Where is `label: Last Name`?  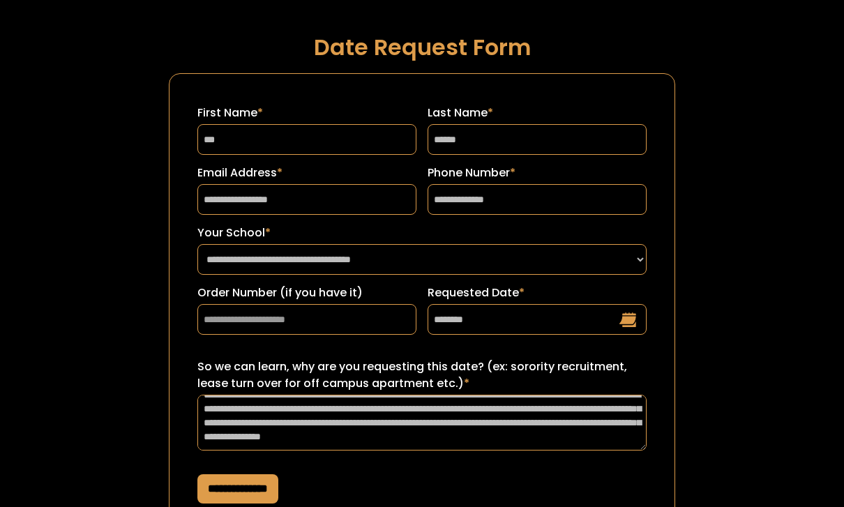 label: Last Name is located at coordinates (537, 113).